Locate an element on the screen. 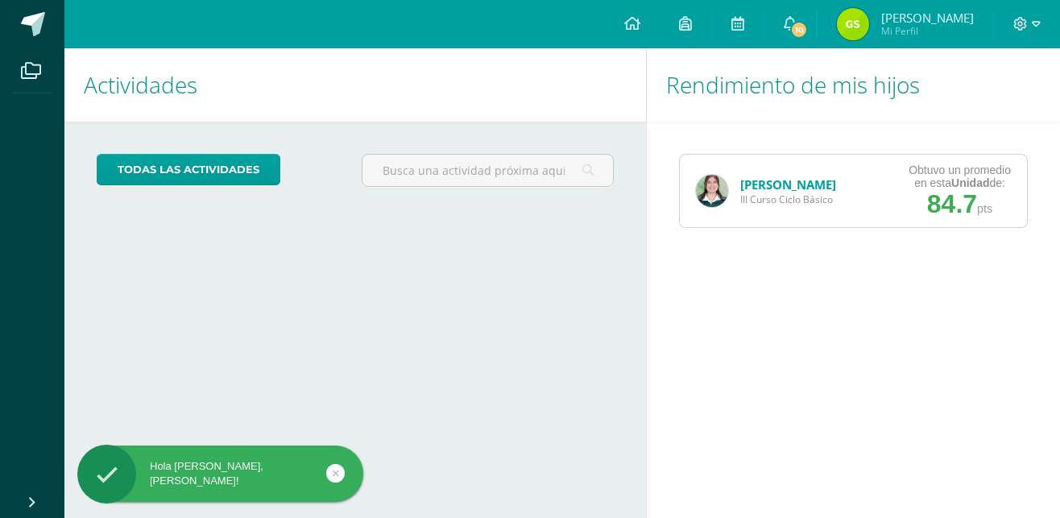  span: 84.7 is located at coordinates (952, 204).